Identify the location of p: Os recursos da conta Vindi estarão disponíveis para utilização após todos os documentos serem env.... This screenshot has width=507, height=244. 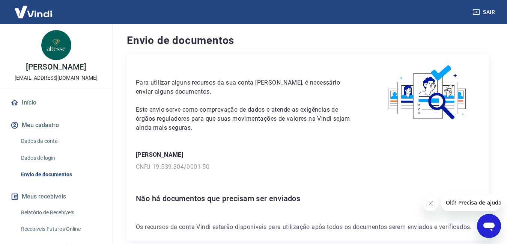
(308, 227).